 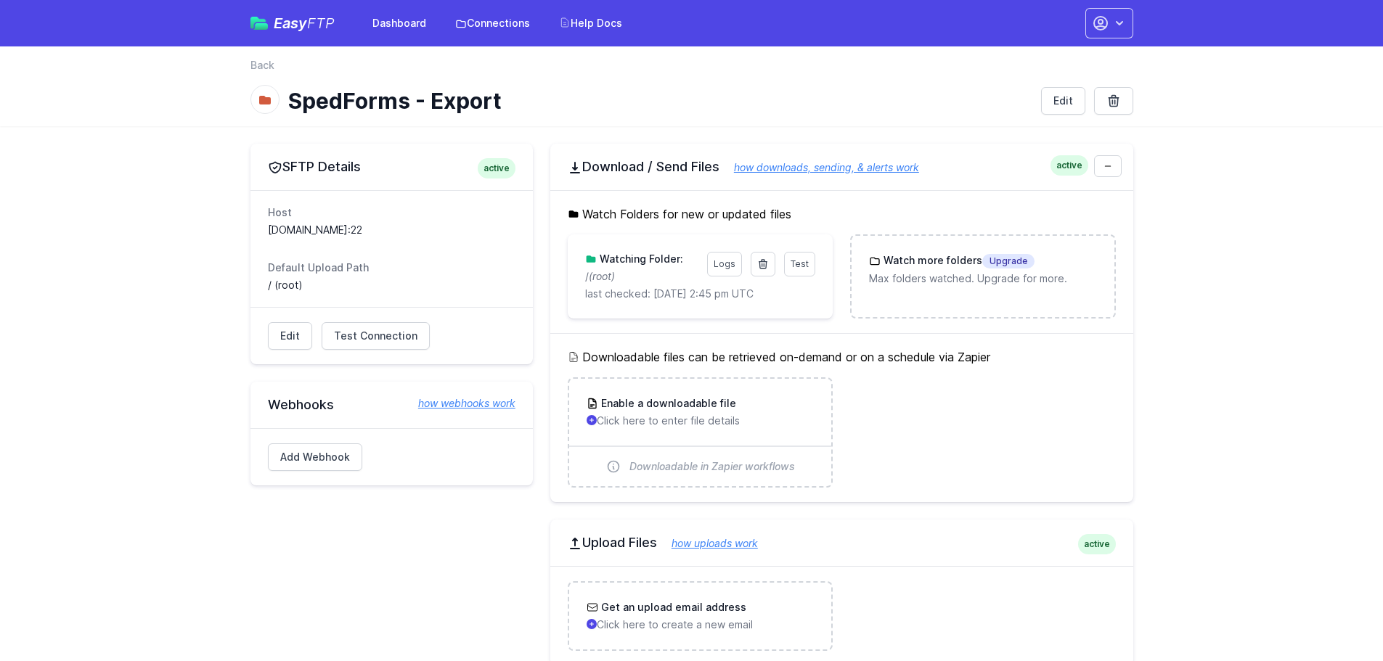 I want to click on a: Watch more foldersUpgrade Max folders watched. Upgrade for more., so click(x=982, y=269).